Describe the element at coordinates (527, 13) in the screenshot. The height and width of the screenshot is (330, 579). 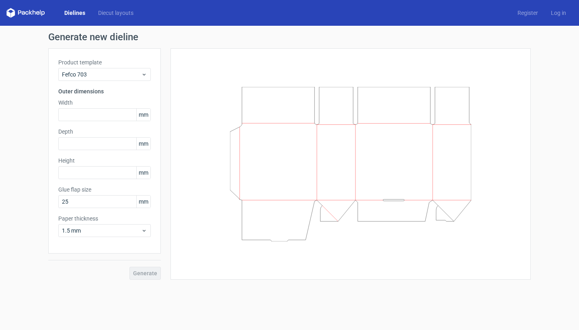
I see `a: Register` at that location.